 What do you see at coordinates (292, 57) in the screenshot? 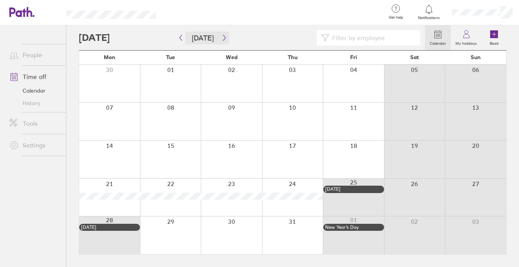
I see `span: Thu` at bounding box center [292, 57].